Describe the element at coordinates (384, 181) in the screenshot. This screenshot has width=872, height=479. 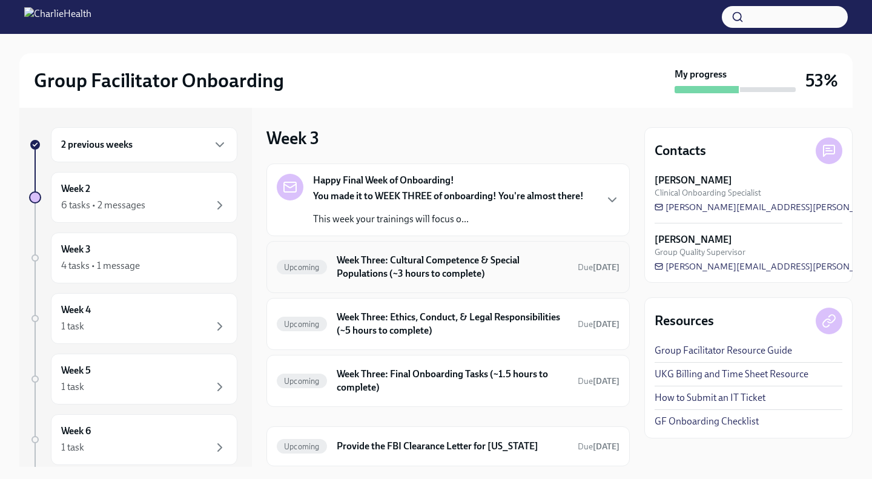
I see `strong: Happy Final Week of Onboarding!` at that location.